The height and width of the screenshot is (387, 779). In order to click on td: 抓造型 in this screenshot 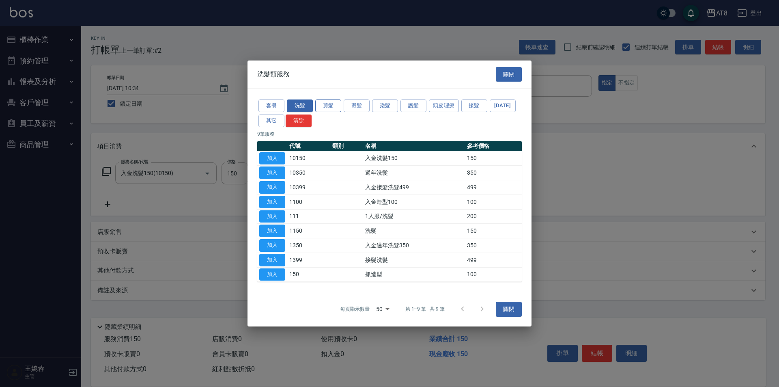, I will do `click(414, 274)`.